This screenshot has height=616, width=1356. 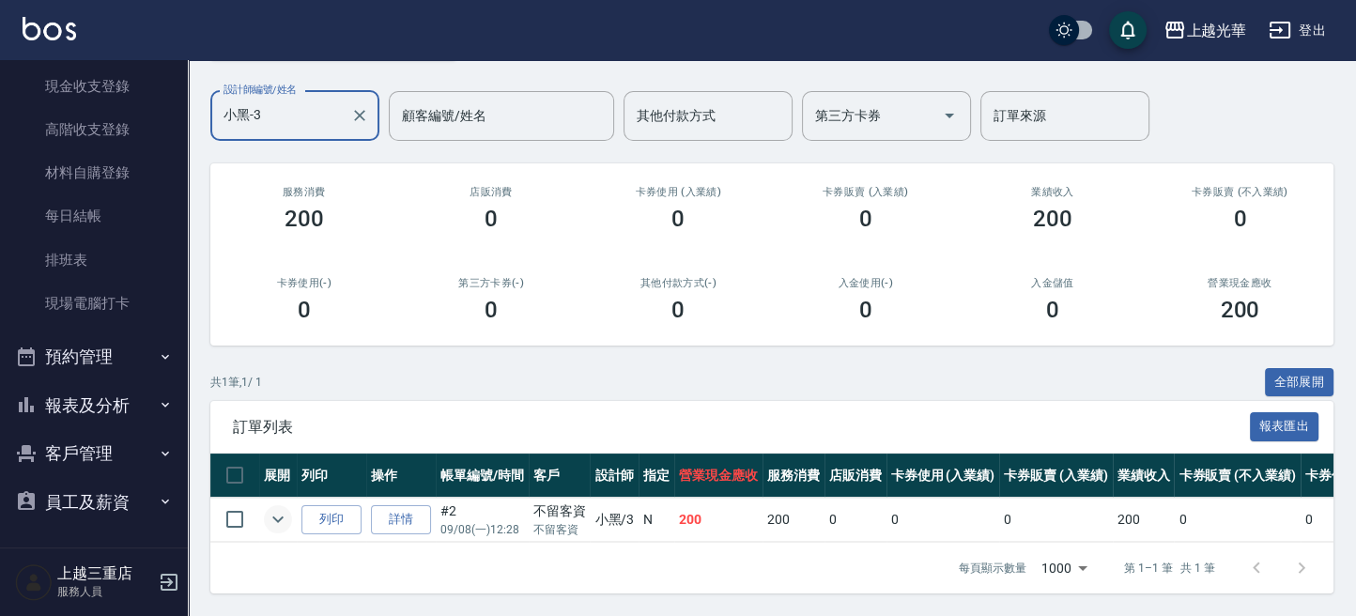 What do you see at coordinates (94, 173) in the screenshot?
I see `a: 材料自購登錄` at bounding box center [94, 173].